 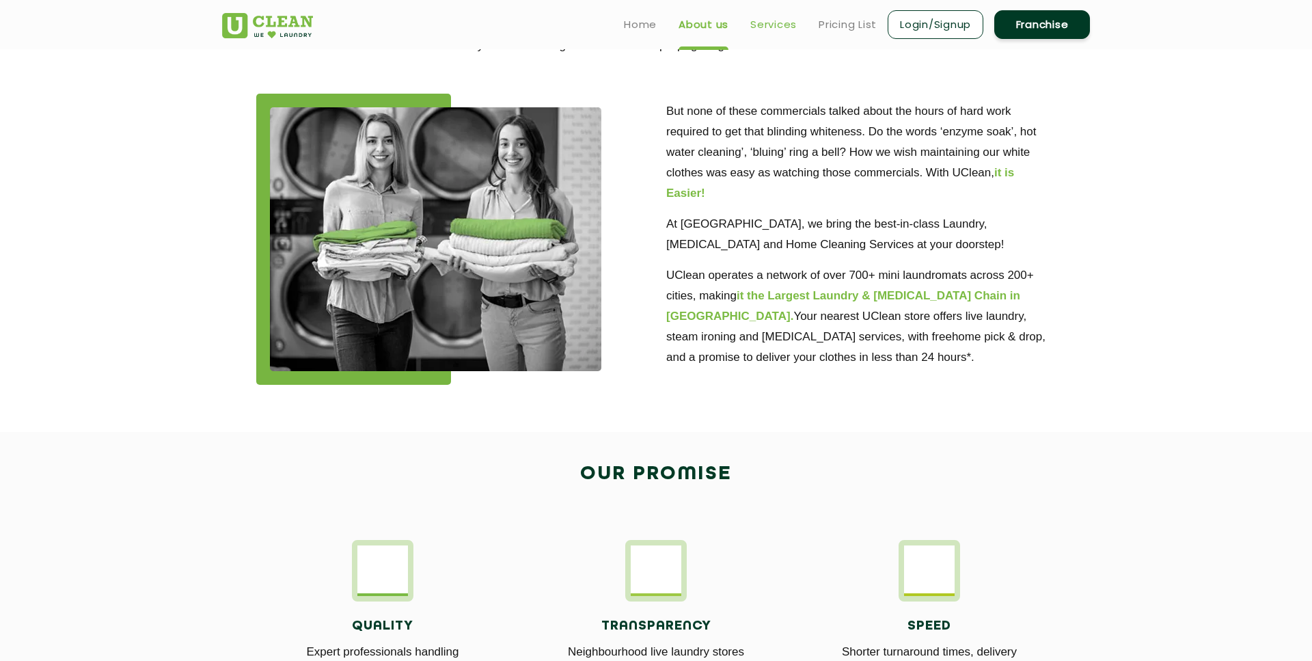 What do you see at coordinates (935, 25) in the screenshot?
I see `a: Login/Signup` at bounding box center [935, 25].